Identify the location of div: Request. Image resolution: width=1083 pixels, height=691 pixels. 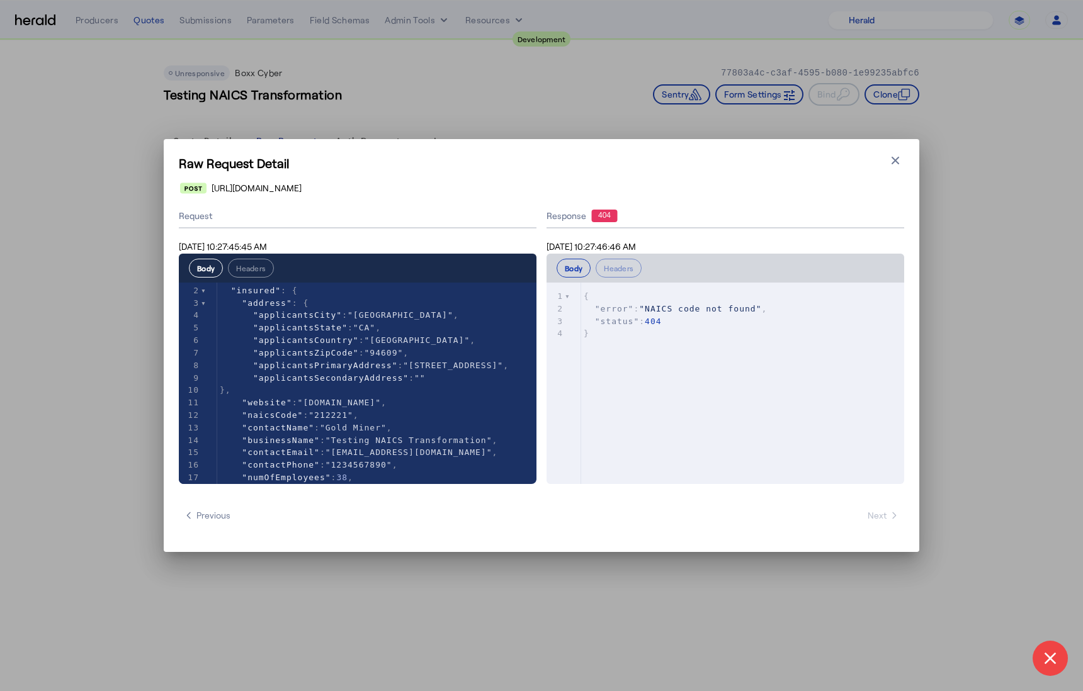
(358, 217).